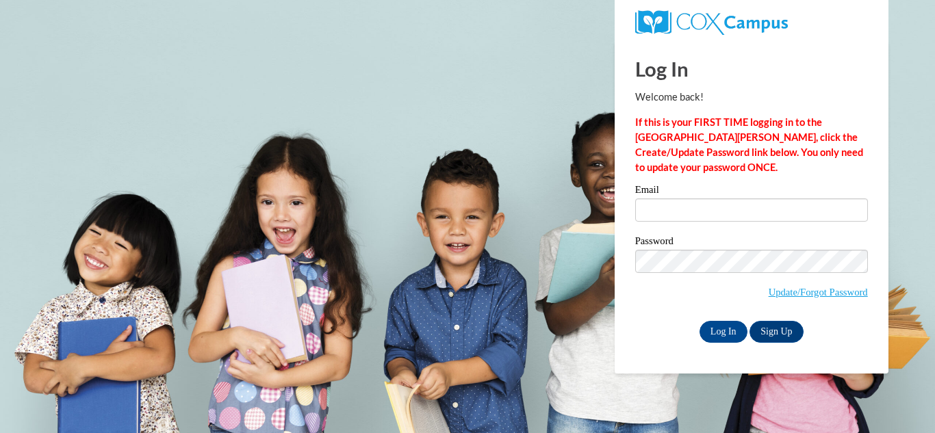 The width and height of the screenshot is (935, 433). What do you see at coordinates (723, 332) in the screenshot?
I see `input: Log In` at bounding box center [723, 332].